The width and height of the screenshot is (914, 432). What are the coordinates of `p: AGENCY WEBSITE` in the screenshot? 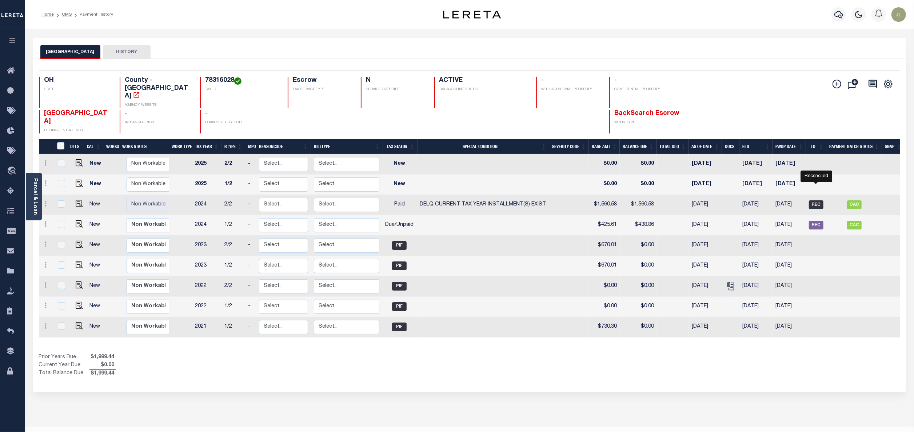 It's located at (158, 105).